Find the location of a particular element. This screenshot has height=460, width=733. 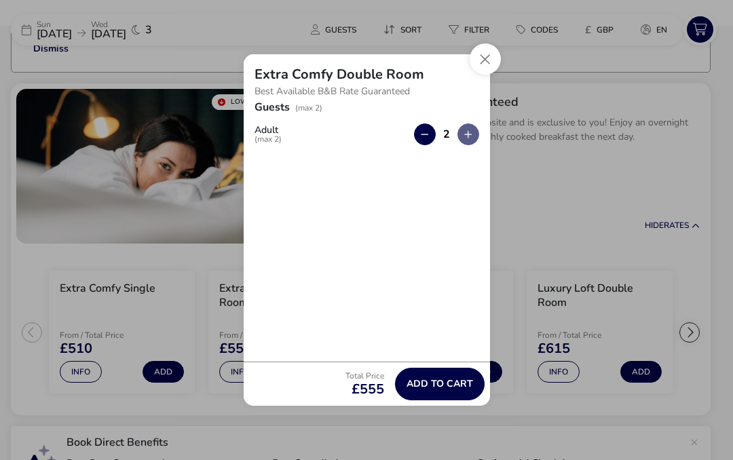

h2: Guests is located at coordinates (272, 115).